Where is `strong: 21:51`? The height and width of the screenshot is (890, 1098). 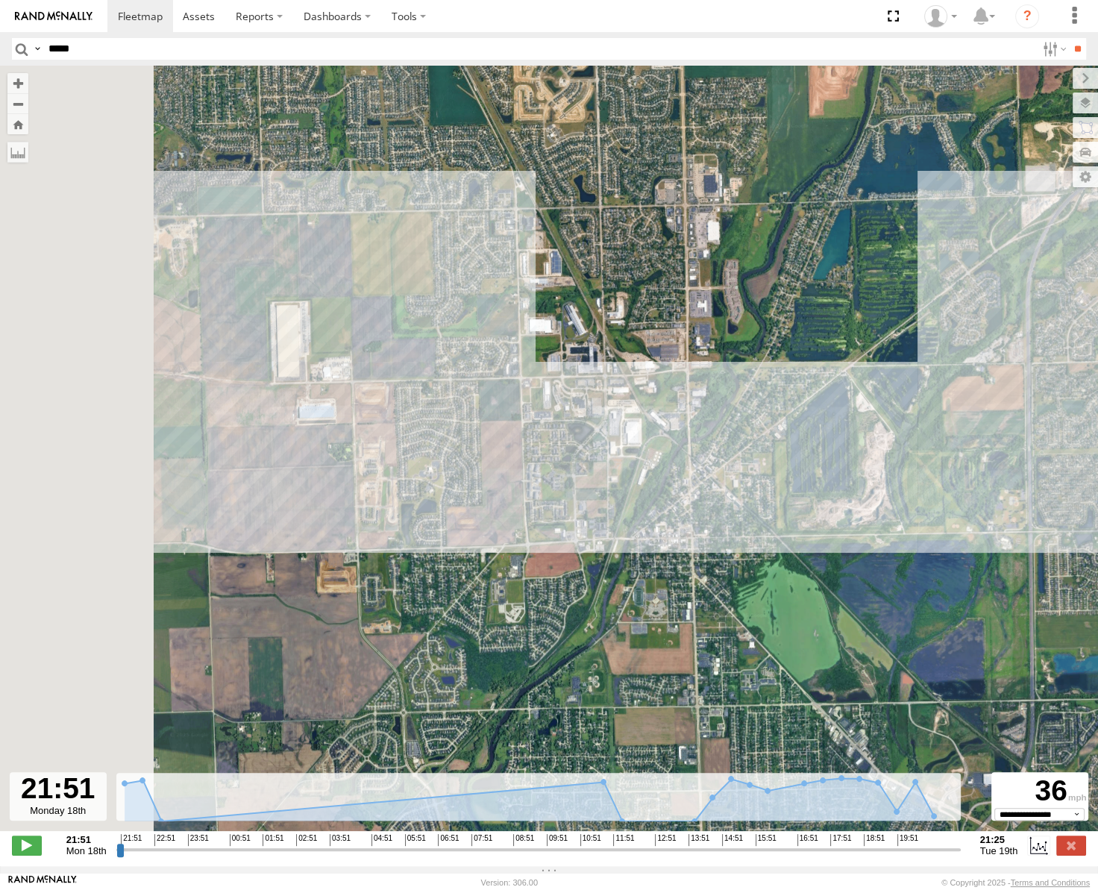
strong: 21:51 is located at coordinates (86, 839).